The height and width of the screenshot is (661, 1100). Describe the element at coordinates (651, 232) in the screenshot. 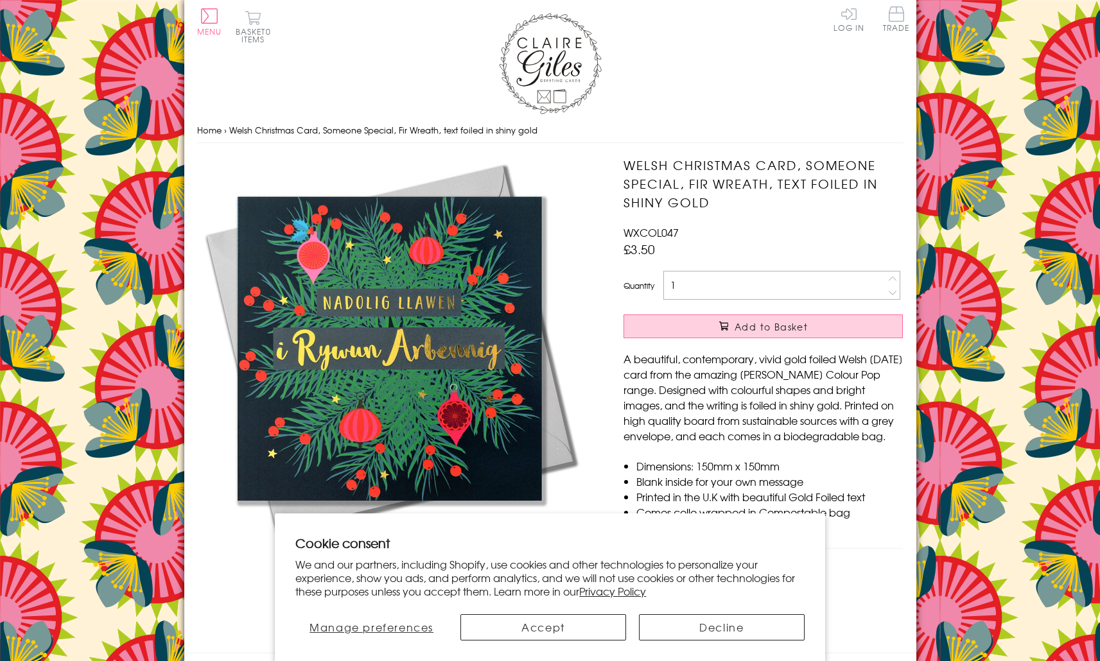

I see `span: WXCOL047` at that location.